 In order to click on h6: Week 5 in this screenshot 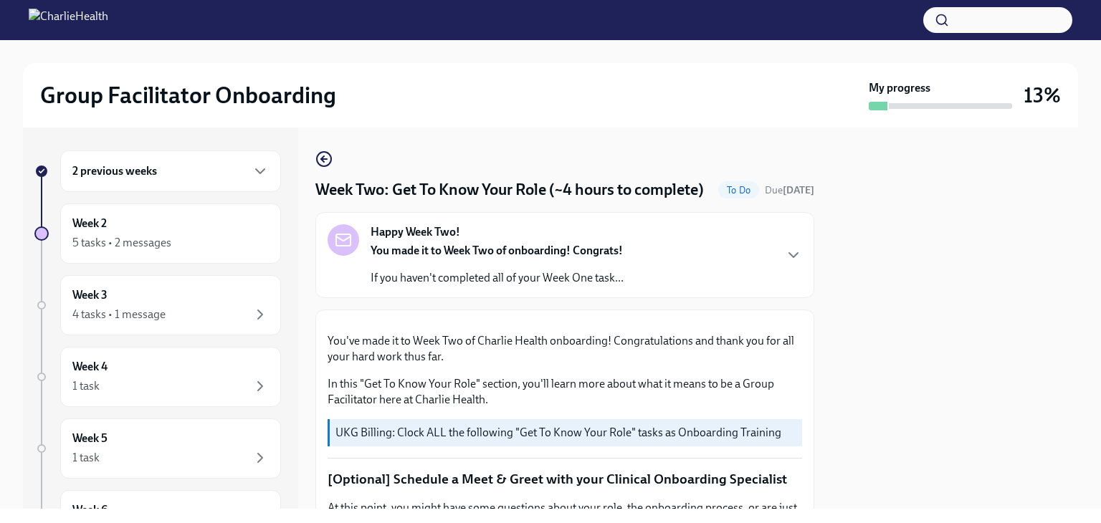, I will do `click(90, 439)`.